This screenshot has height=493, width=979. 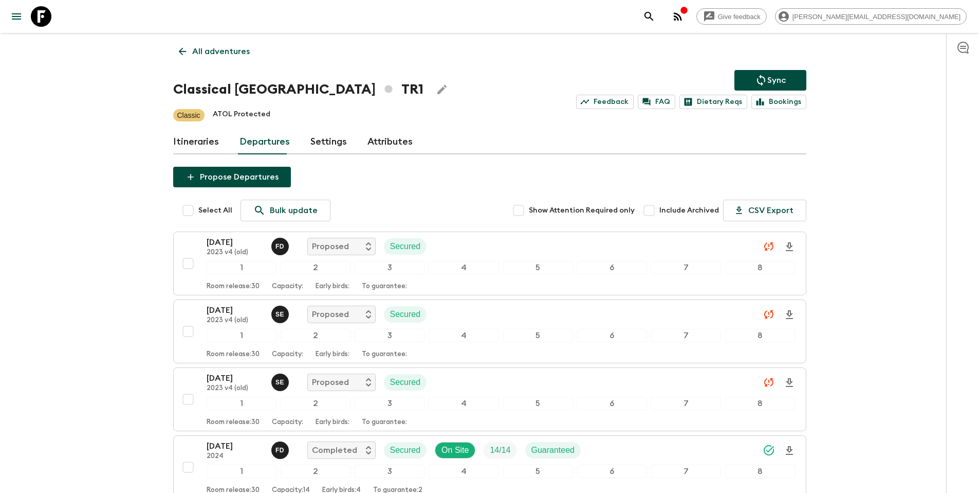 I want to click on p: F D, so click(x=280, y=246).